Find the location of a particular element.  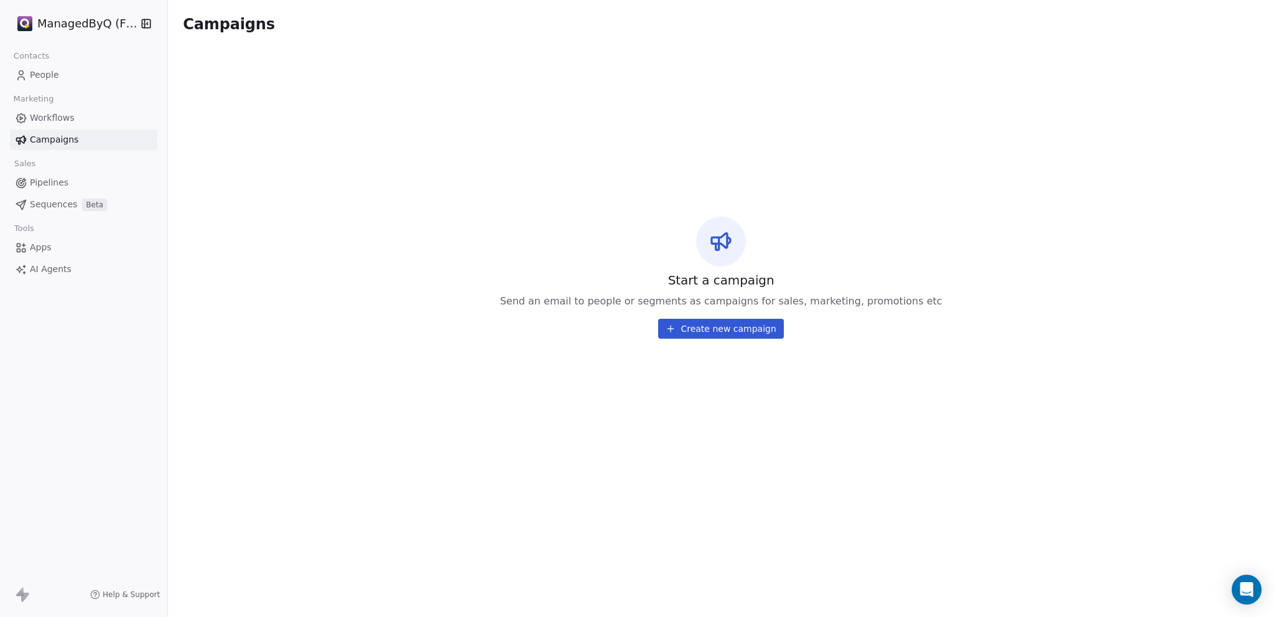

button: ManagedByQ (FZE) is located at coordinates (73, 24).